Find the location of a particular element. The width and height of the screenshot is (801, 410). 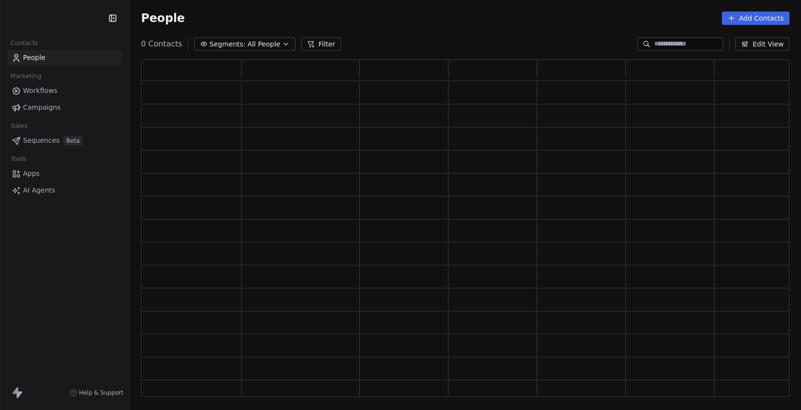

span: Marketing is located at coordinates (26, 76).